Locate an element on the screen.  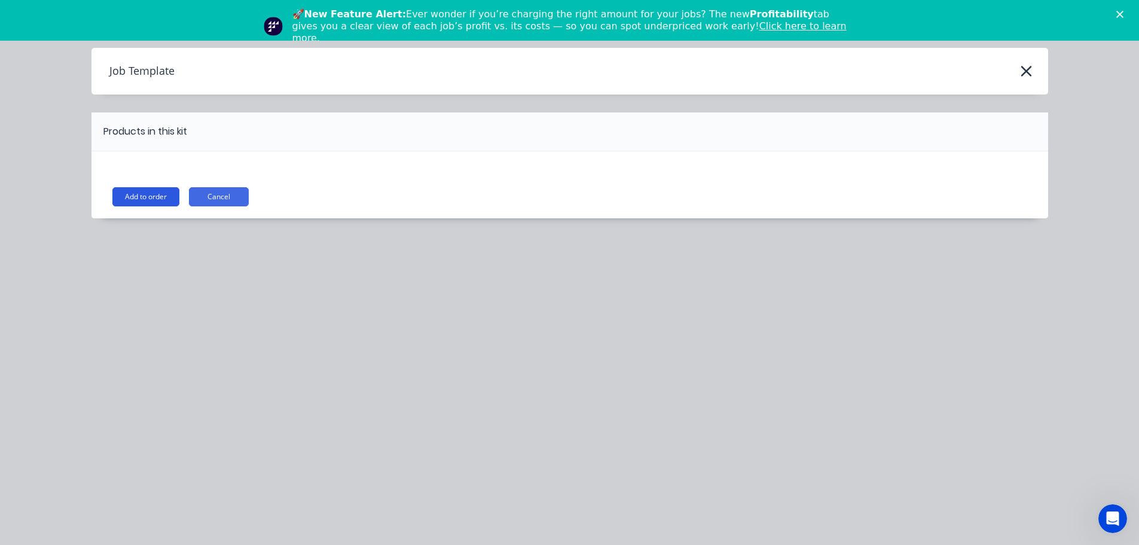
b: New Feature Alert: is located at coordinates (355, 14).